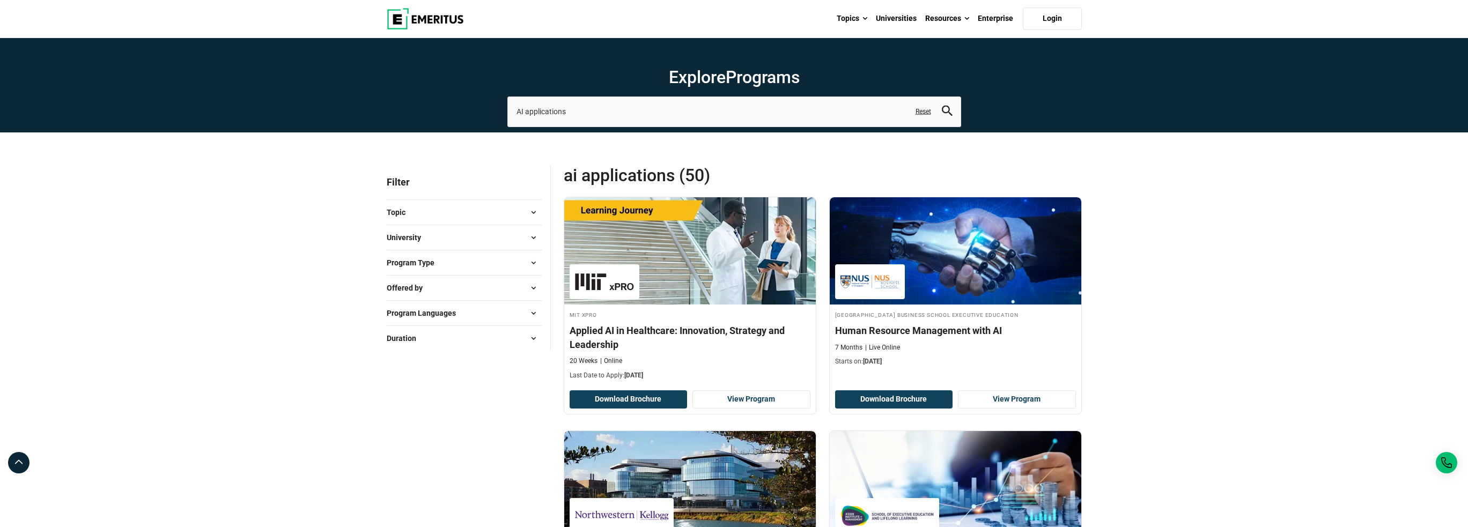 The height and width of the screenshot is (527, 1468). What do you see at coordinates (464, 288) in the screenshot?
I see `button: Offered by` at bounding box center [464, 288].